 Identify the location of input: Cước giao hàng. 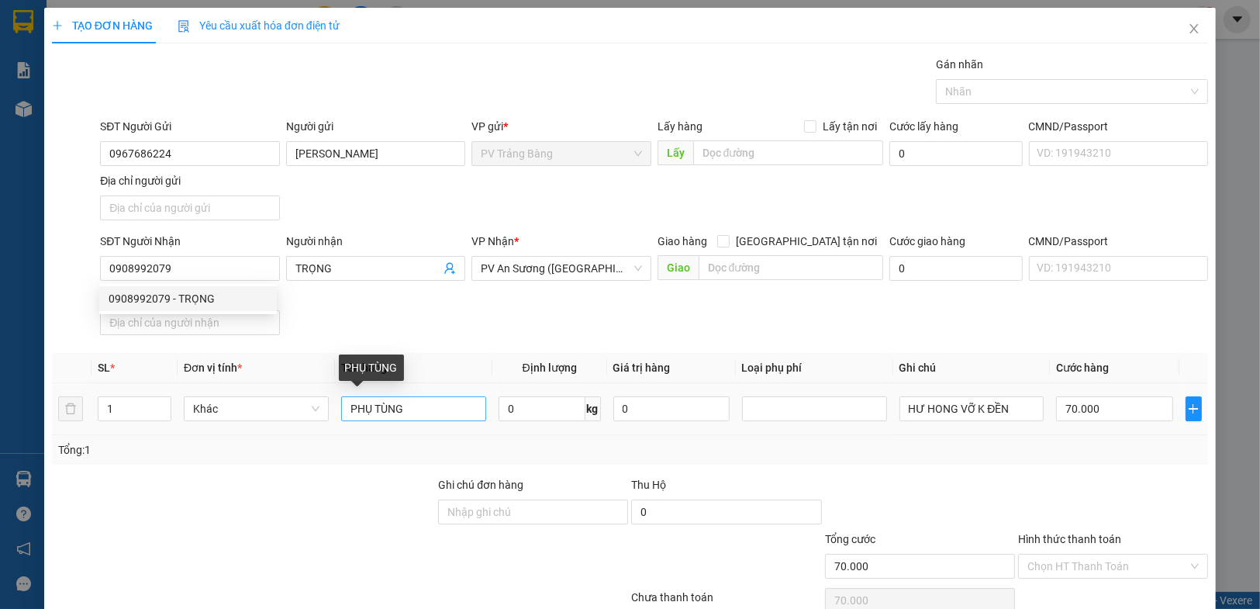
(956, 268).